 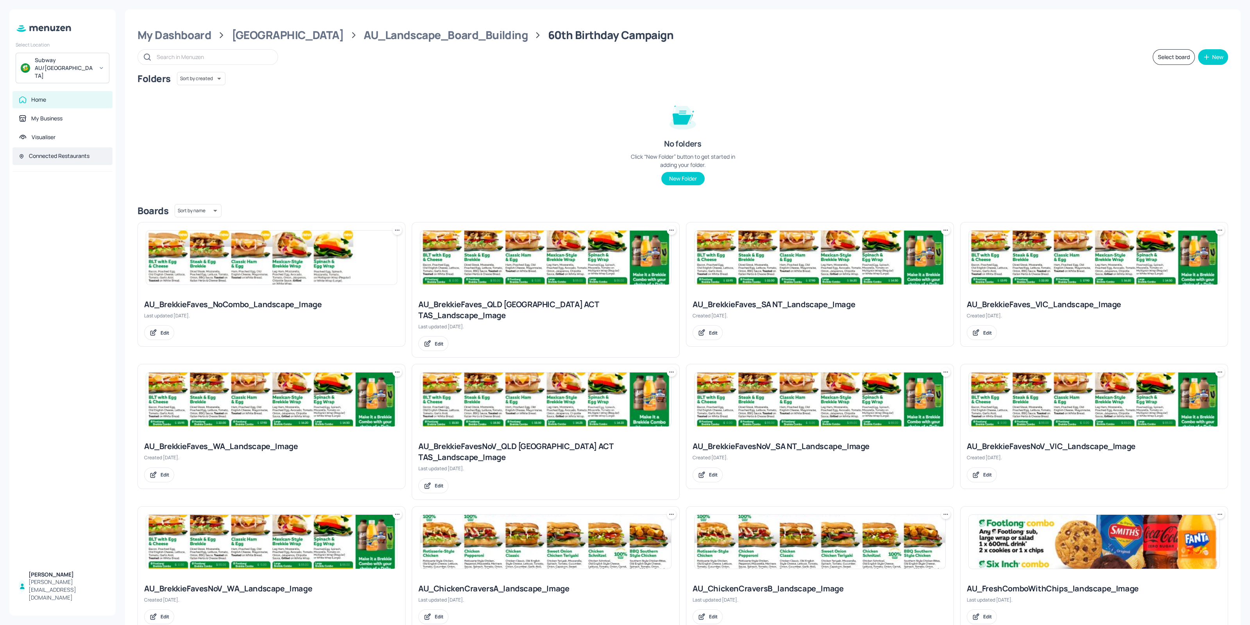 I want to click on div: AU_BrekkieFaves_VIC_Landscape_Image, so click(x=1094, y=304).